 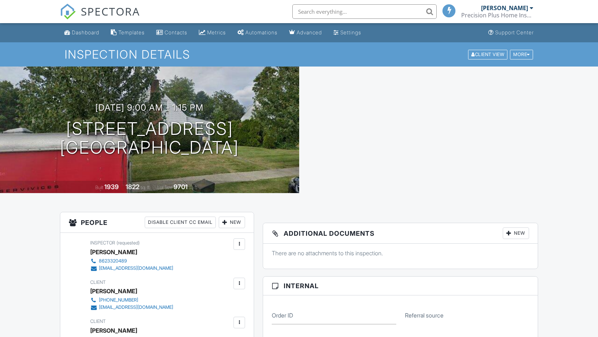 What do you see at coordinates (113, 261) in the screenshot?
I see `div: 8623320489` at bounding box center [113, 261].